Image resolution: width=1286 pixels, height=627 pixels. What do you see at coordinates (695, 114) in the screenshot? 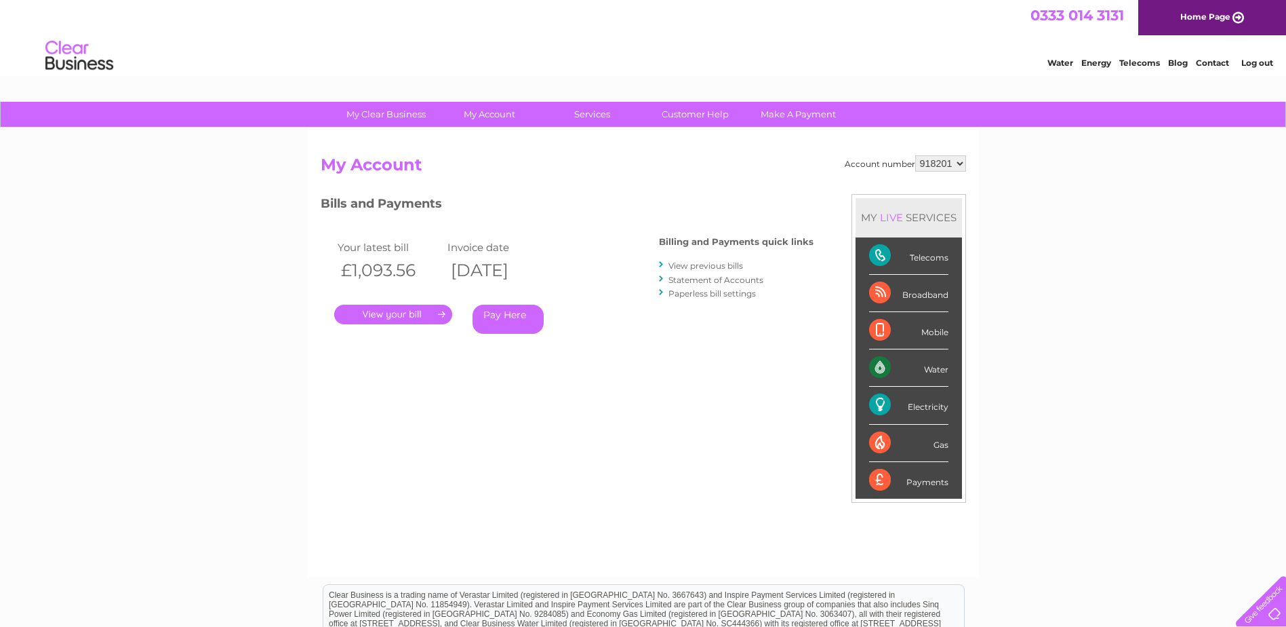
I see `a: Customer Help` at bounding box center [695, 114].